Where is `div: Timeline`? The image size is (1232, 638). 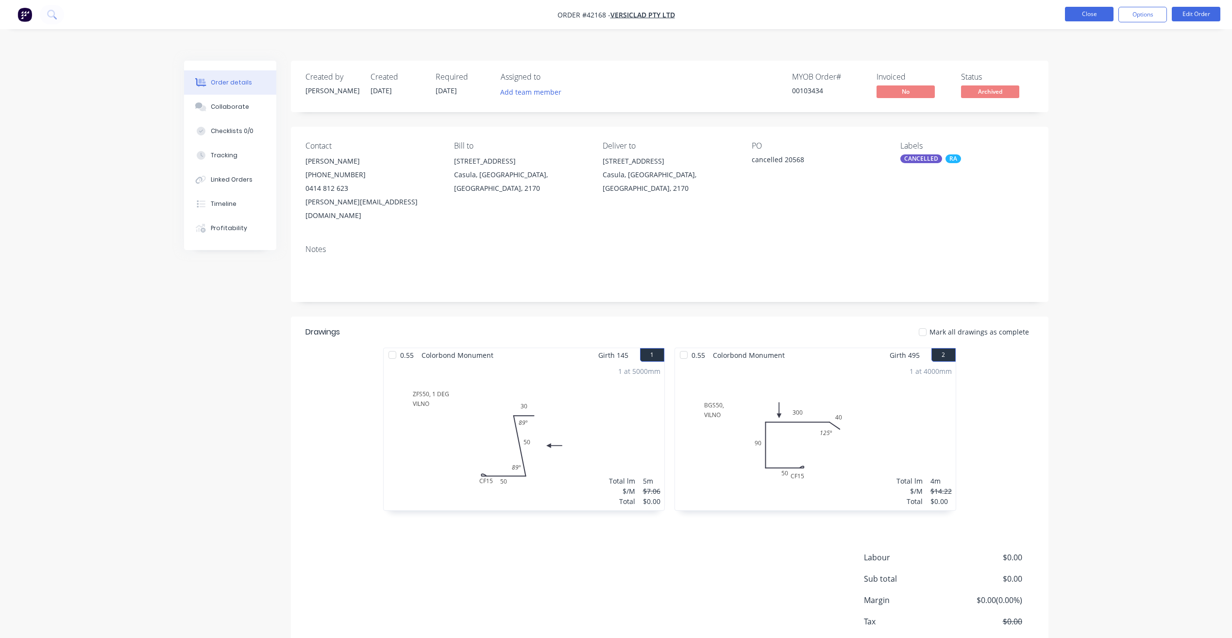 div: Timeline is located at coordinates (223, 204).